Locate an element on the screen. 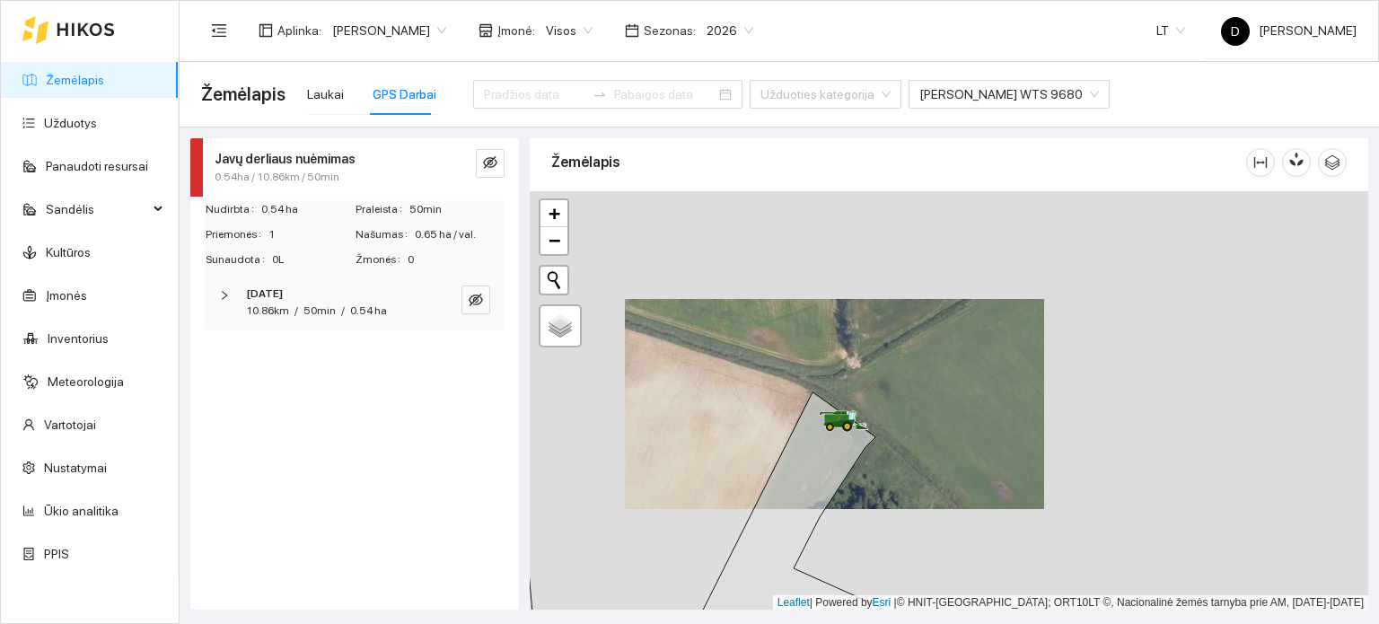 Image resolution: width=1379 pixels, height=624 pixels. span: 2026 is located at coordinates (730, 31).